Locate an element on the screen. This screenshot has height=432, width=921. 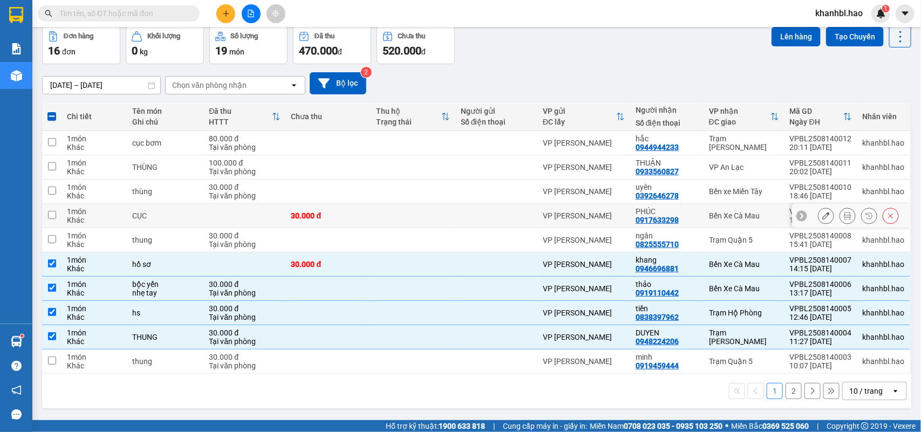
div: Người gửi is located at coordinates (496, 111).